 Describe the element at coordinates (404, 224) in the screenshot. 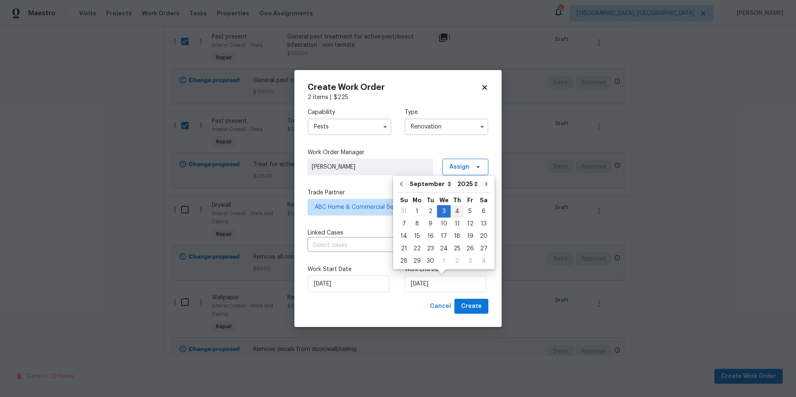

I see `div: Sun Sep 07 2025` at that location.